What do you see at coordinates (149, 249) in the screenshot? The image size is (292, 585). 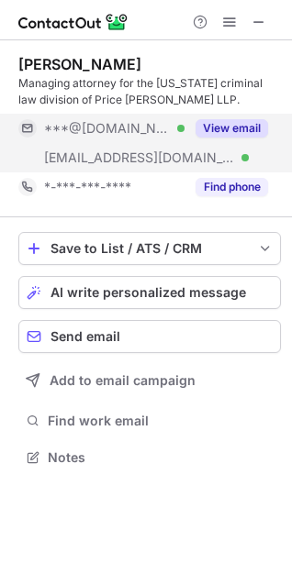 I see `div: Save to List / ATS / CRM` at bounding box center [149, 249].